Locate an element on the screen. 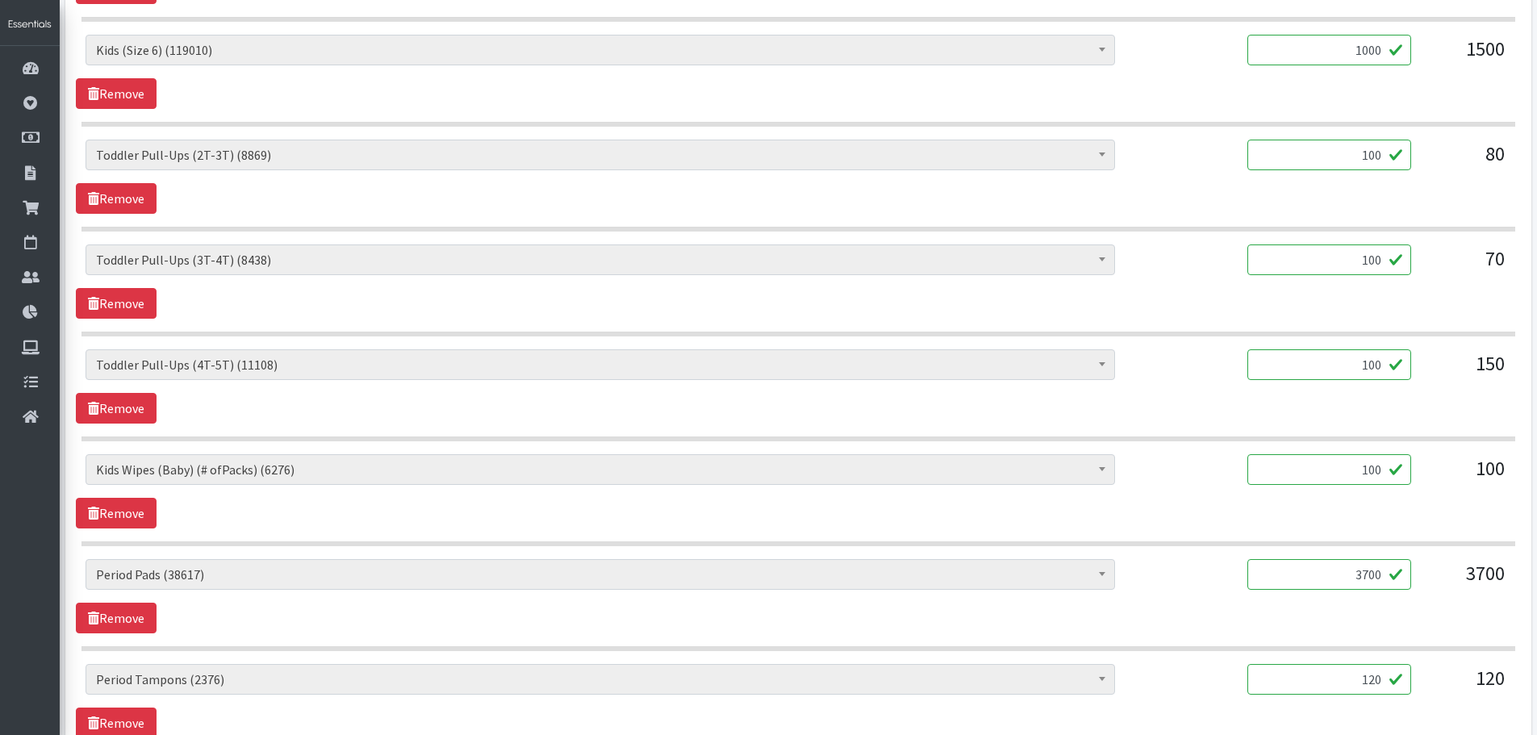 The image size is (1537, 735). span: Kids (Size 6) (119010) is located at coordinates (600, 50).